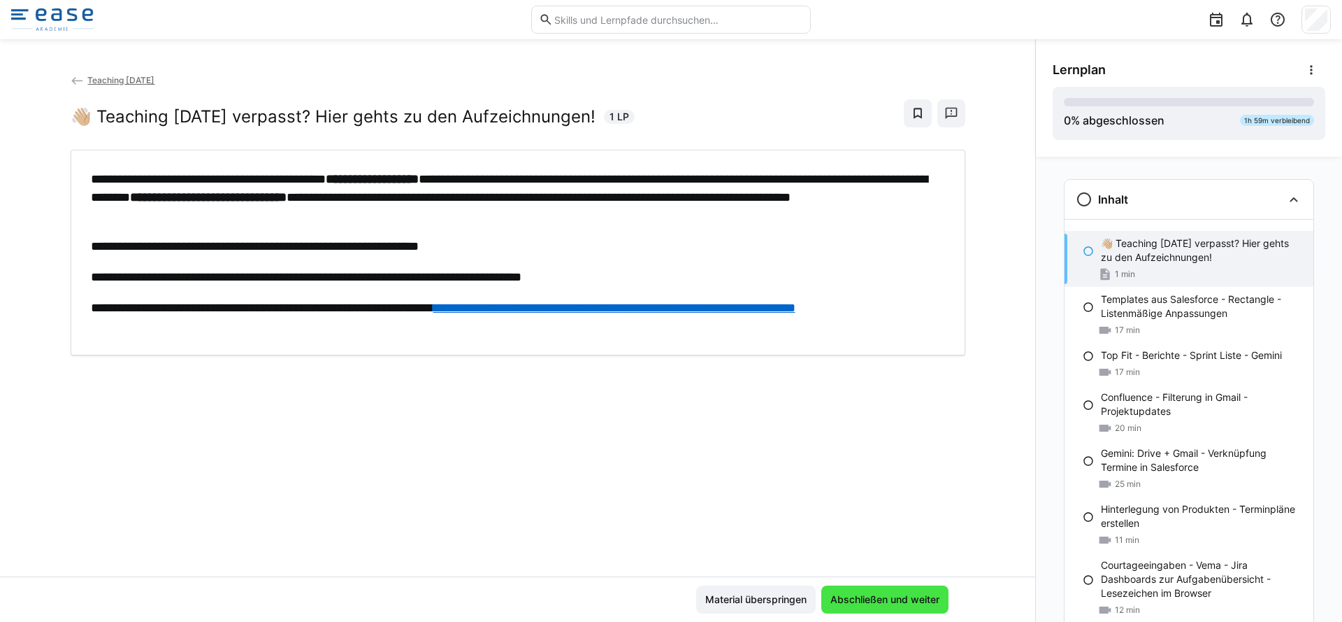  Describe the element at coordinates (1079, 70) in the screenshot. I see `span: Lernplan` at that location.